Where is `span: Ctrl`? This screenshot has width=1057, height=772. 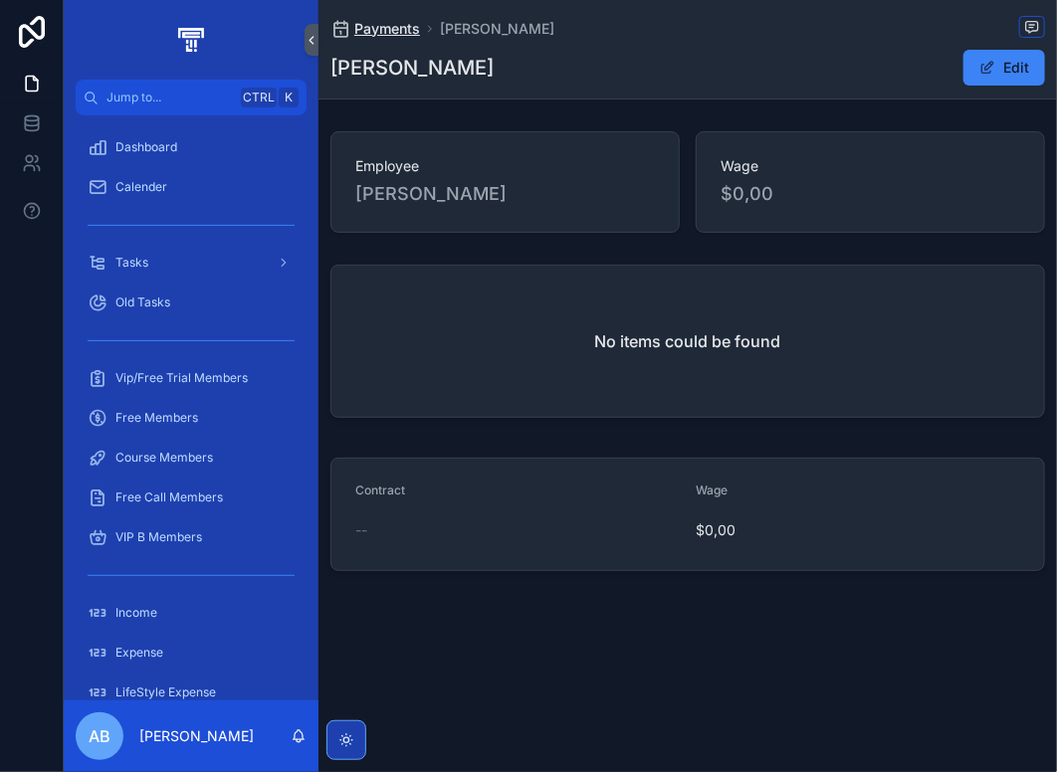 span: Ctrl is located at coordinates (259, 98).